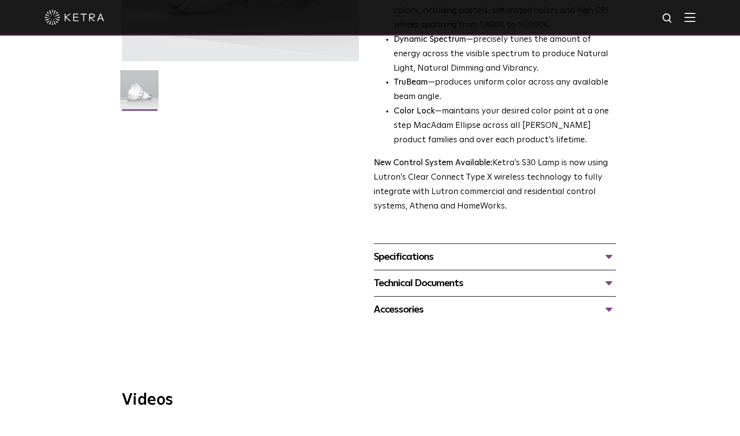 The height and width of the screenshot is (436, 740). Describe the element at coordinates (668, 18) in the screenshot. I see `img: search icon` at that location.